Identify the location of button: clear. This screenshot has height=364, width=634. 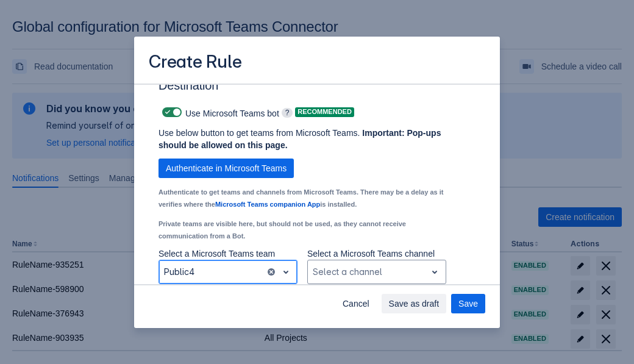
(271, 272).